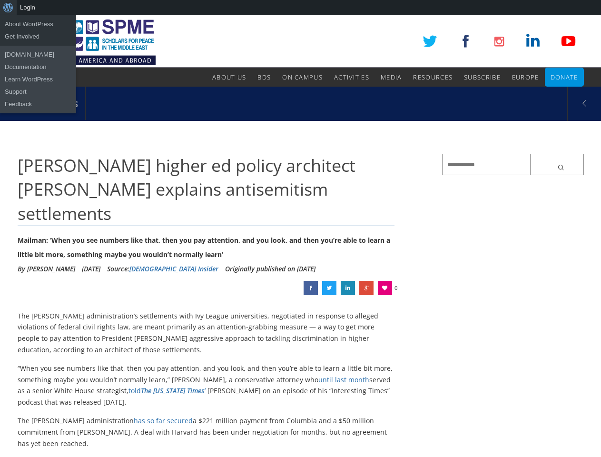 This screenshot has width=601, height=457. I want to click on a: Subscribe, so click(482, 77).